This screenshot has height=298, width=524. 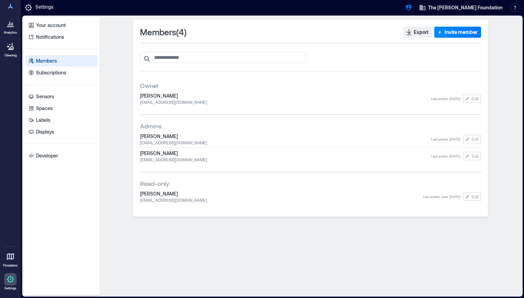 What do you see at coordinates (457, 32) in the screenshot?
I see `button: Invite member` at bounding box center [457, 32].